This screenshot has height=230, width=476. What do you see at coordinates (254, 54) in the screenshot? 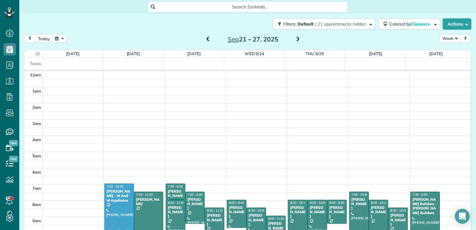
I see `a: Wed 9/24` at bounding box center [254, 54].